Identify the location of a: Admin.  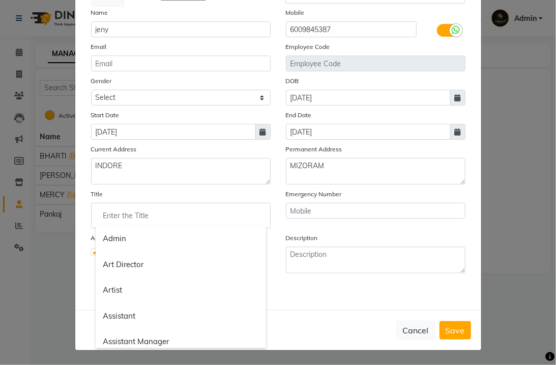
(181, 238).